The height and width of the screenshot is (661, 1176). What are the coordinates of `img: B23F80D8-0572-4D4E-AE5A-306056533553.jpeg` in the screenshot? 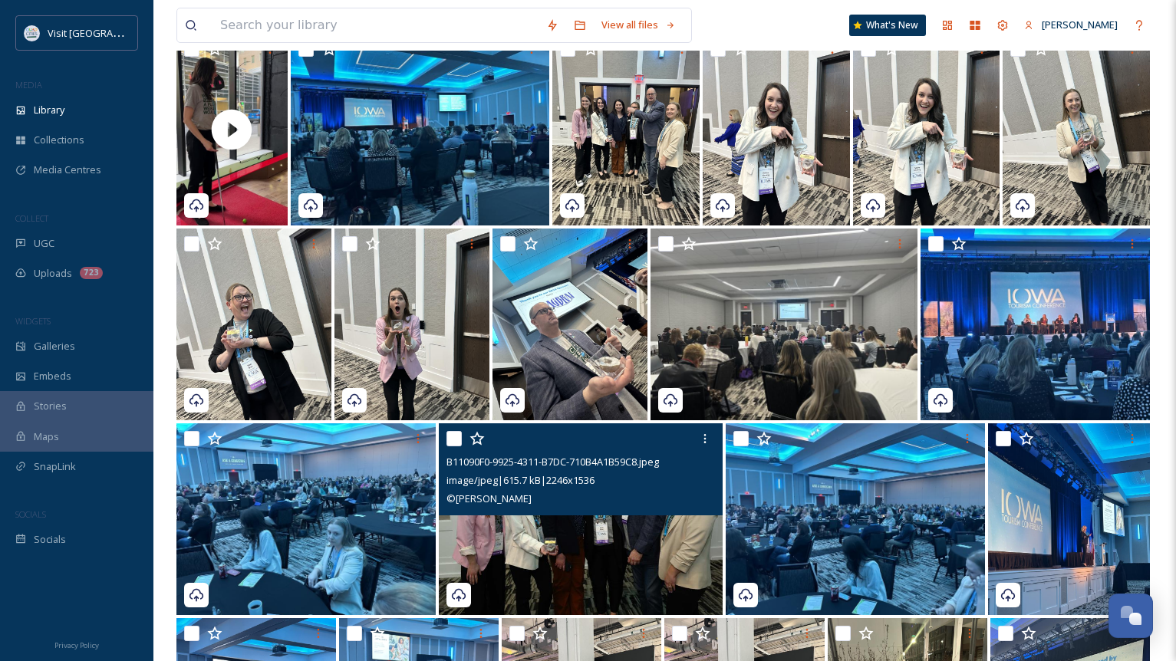 It's located at (254, 324).